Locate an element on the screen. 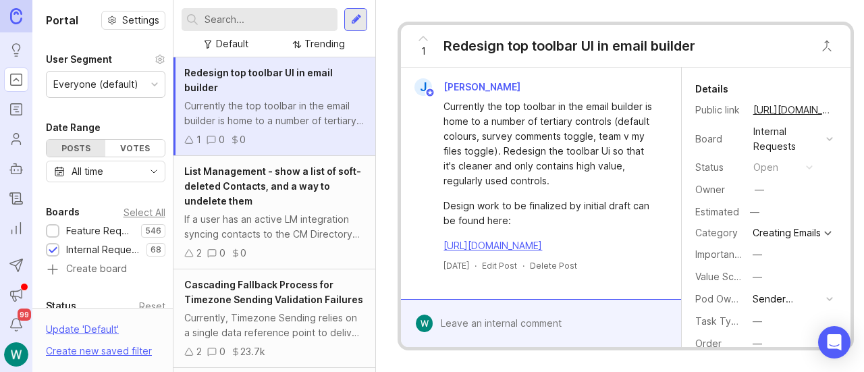  div: 1 is located at coordinates (199, 140).